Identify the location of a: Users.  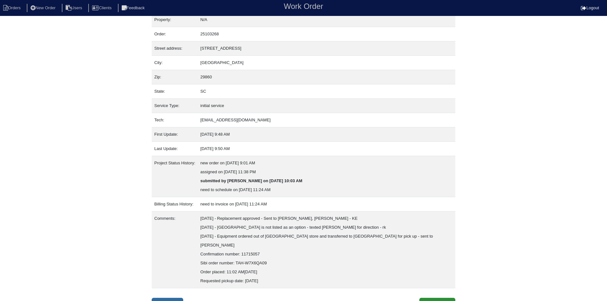
(75, 8).